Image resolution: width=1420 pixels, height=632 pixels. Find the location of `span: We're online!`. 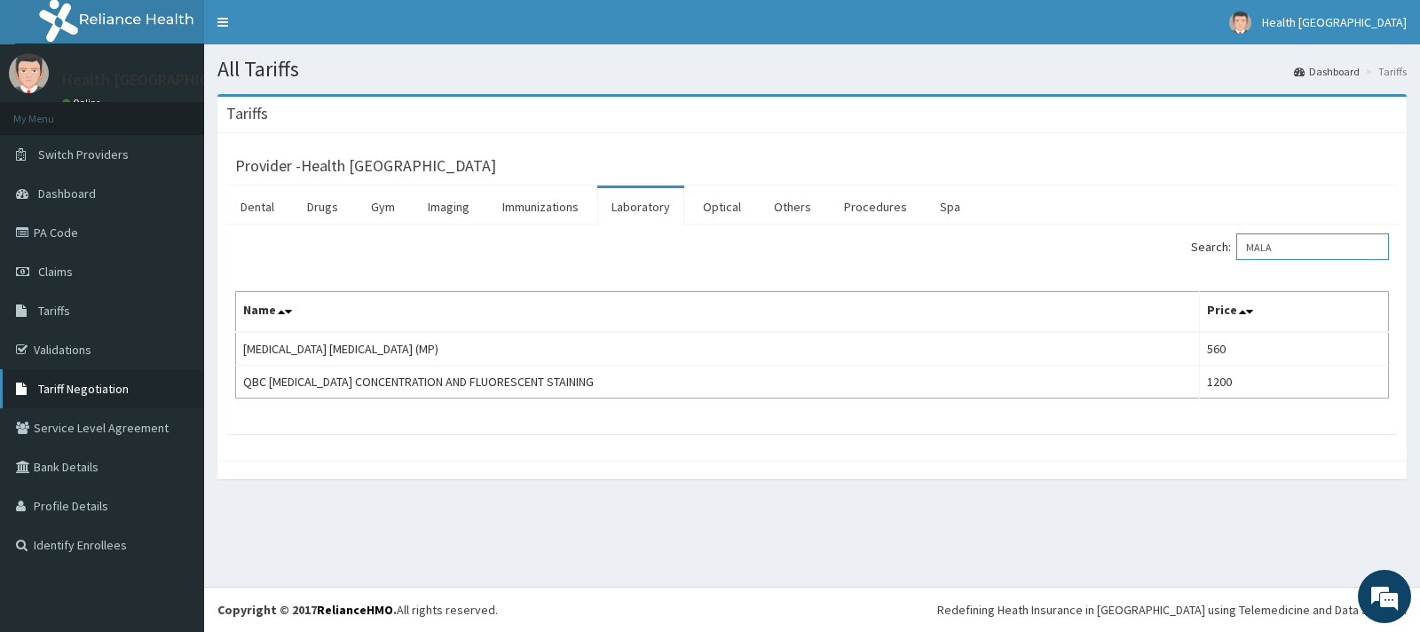

span: We're online! is located at coordinates (174, 288).